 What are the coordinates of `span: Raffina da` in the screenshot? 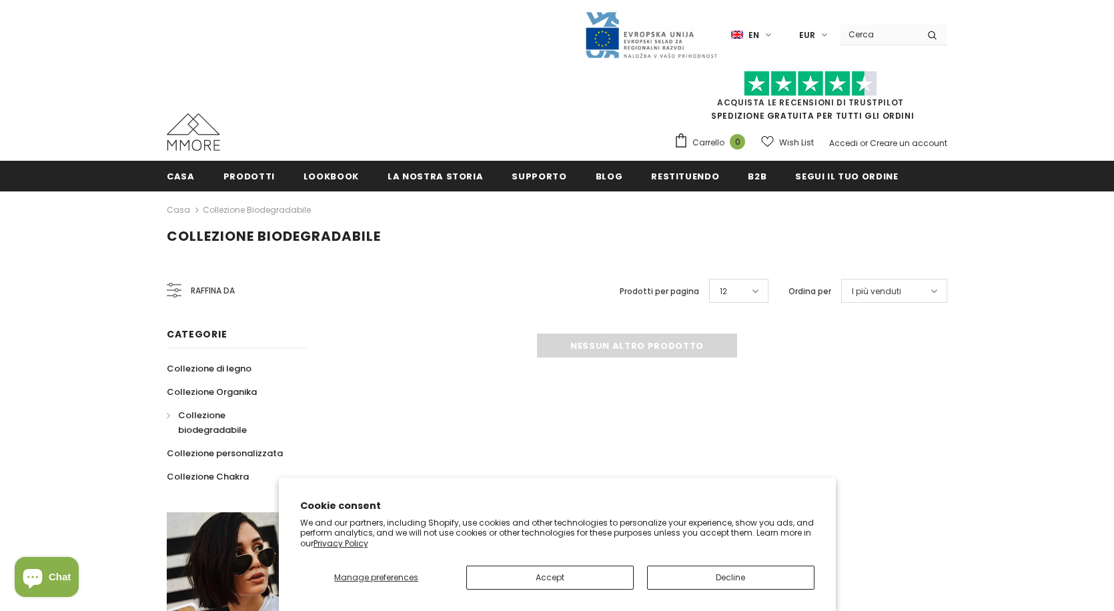 It's located at (213, 291).